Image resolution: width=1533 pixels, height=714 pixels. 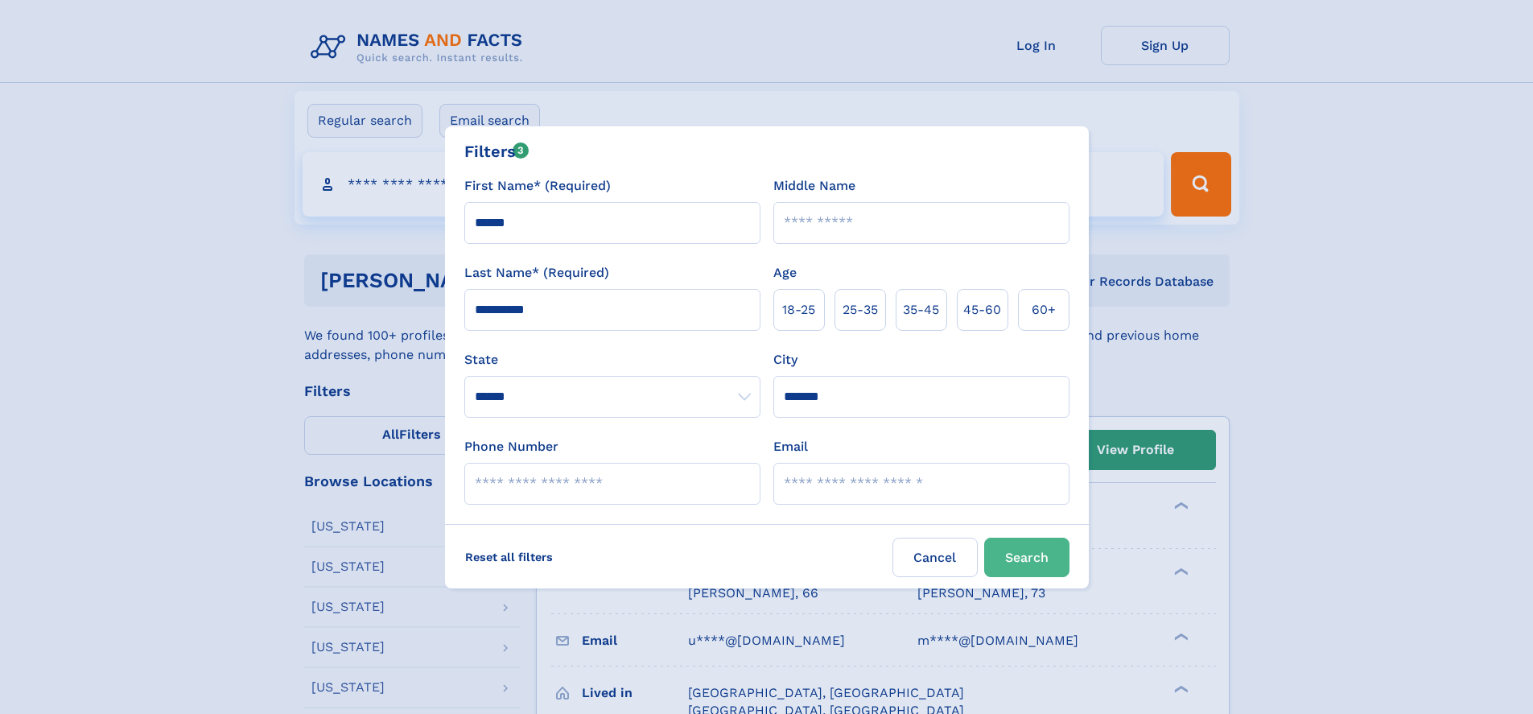 What do you see at coordinates (982, 310) in the screenshot?
I see `span: 45‑60` at bounding box center [982, 310].